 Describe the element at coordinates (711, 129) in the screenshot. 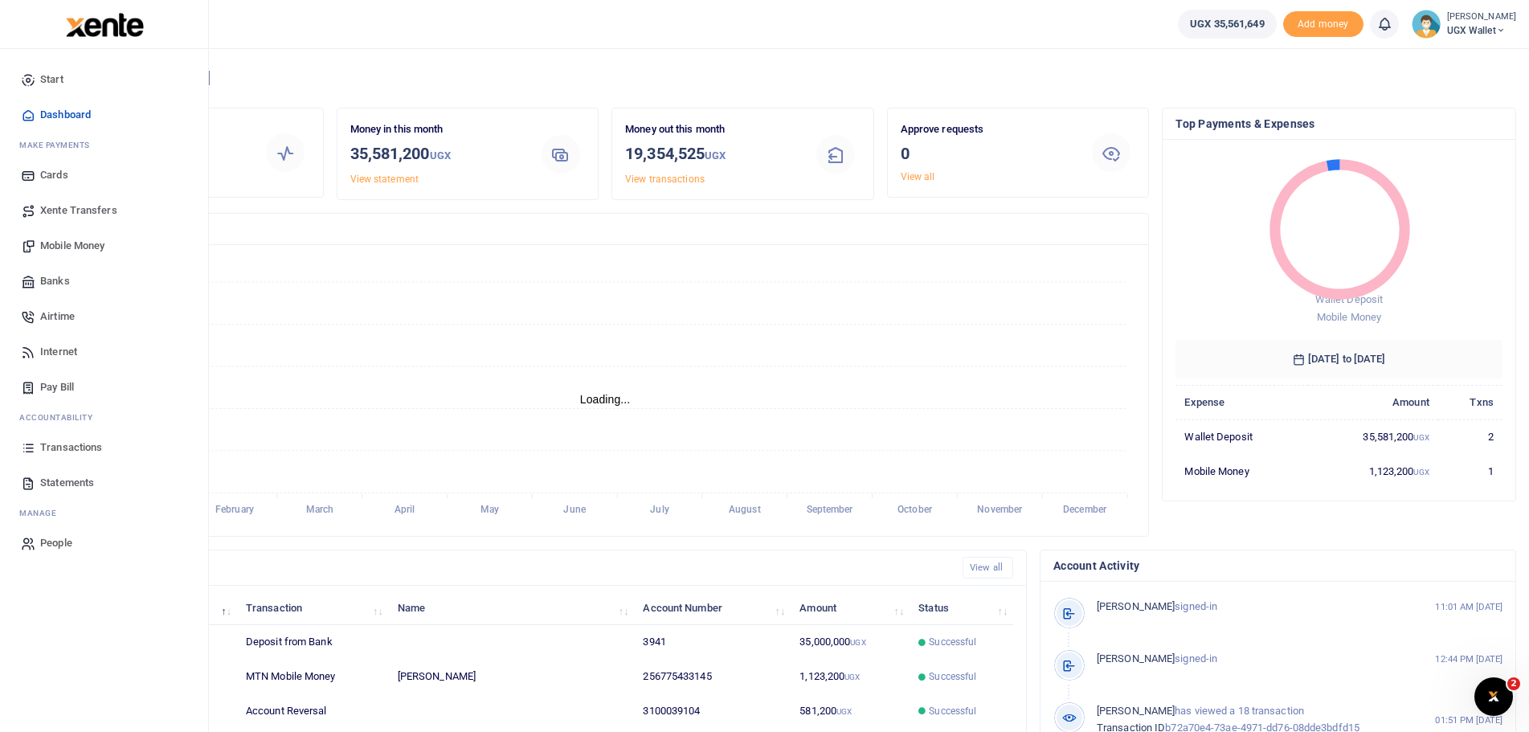

I see `p: Money out this month` at that location.